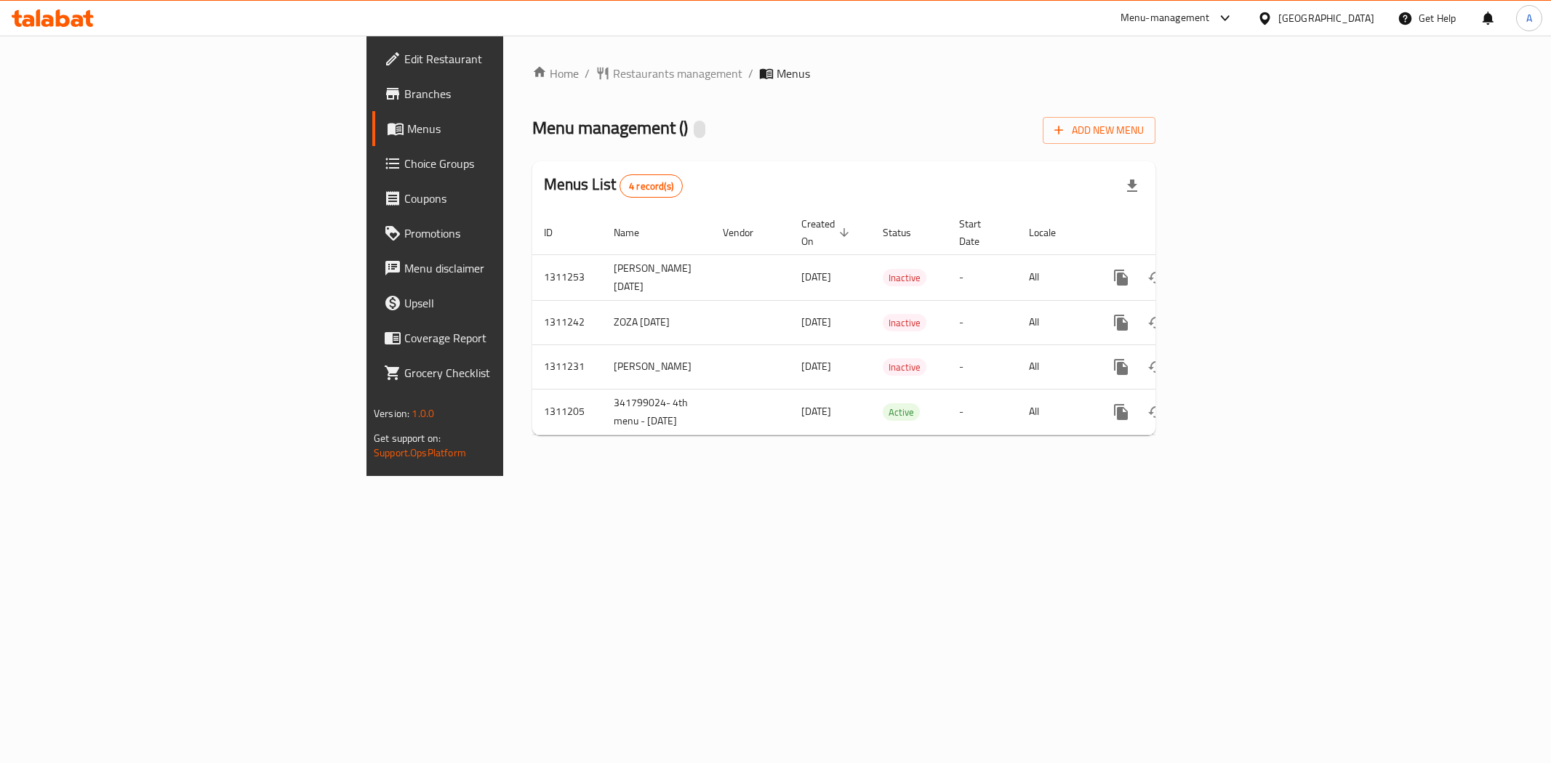 Image resolution: width=1551 pixels, height=763 pixels. I want to click on a: Promotions, so click(499, 233).